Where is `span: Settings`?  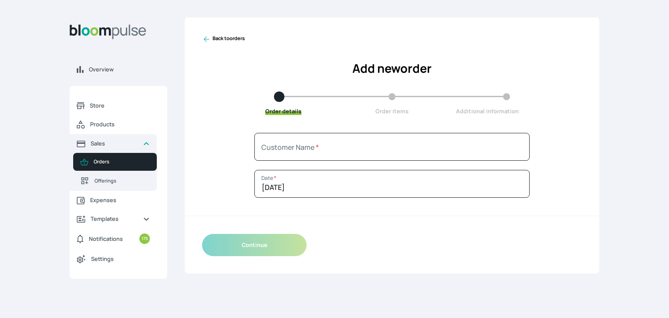 span: Settings is located at coordinates (120, 259).